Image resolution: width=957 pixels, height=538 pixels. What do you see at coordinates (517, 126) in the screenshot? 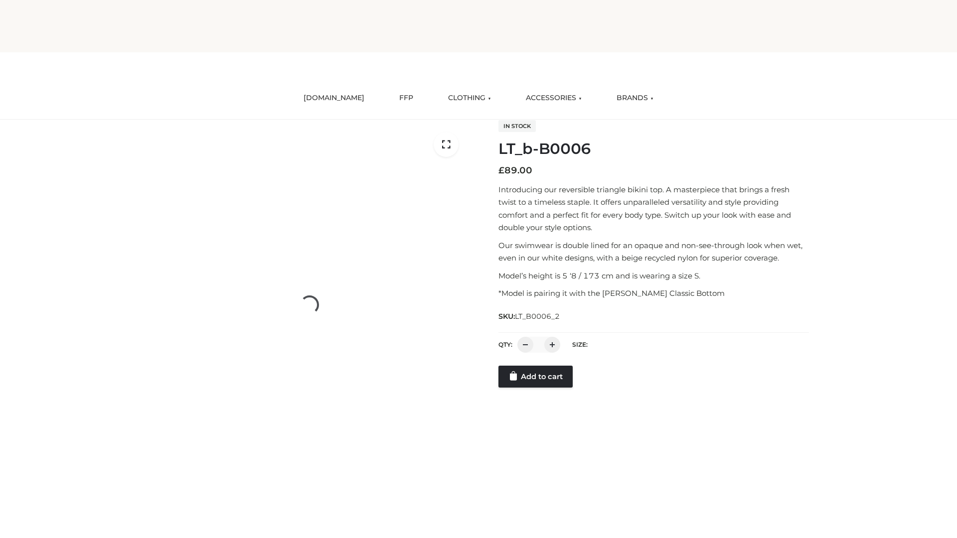
I see `span: In stock` at bounding box center [517, 126].